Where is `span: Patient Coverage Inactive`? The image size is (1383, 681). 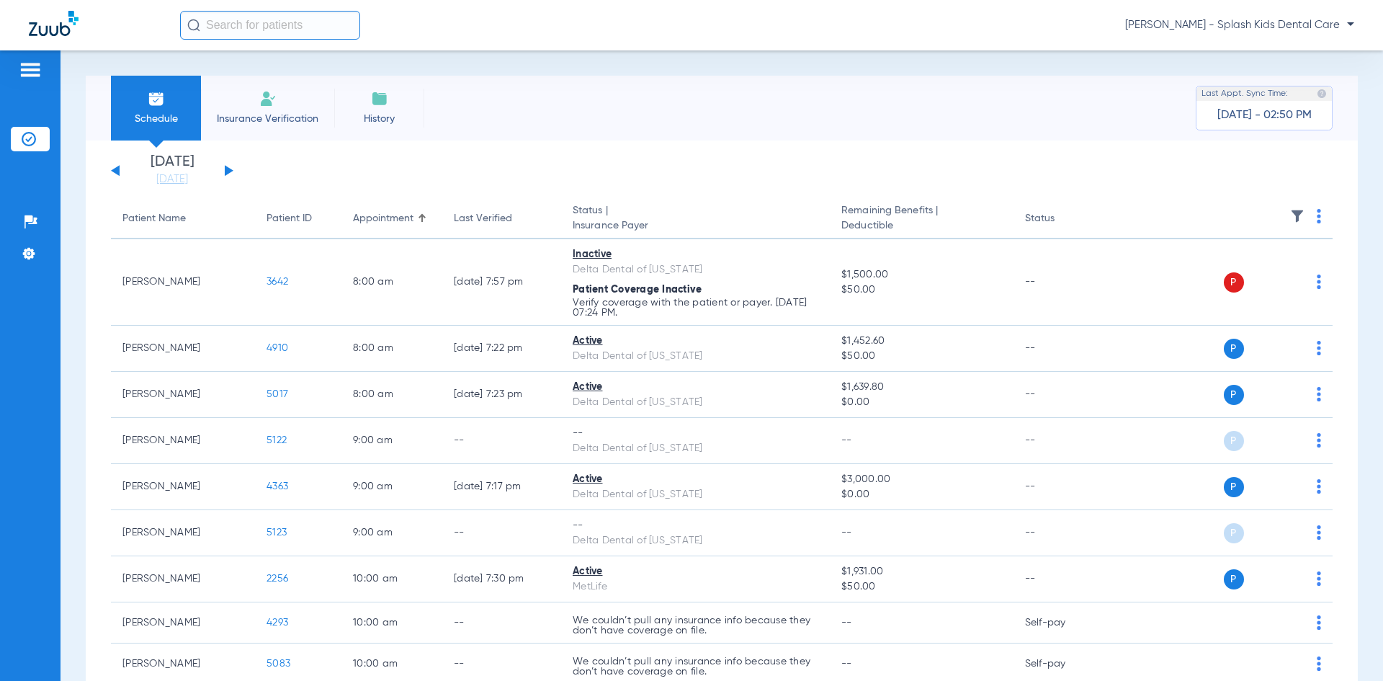 span: Patient Coverage Inactive is located at coordinates (637, 290).